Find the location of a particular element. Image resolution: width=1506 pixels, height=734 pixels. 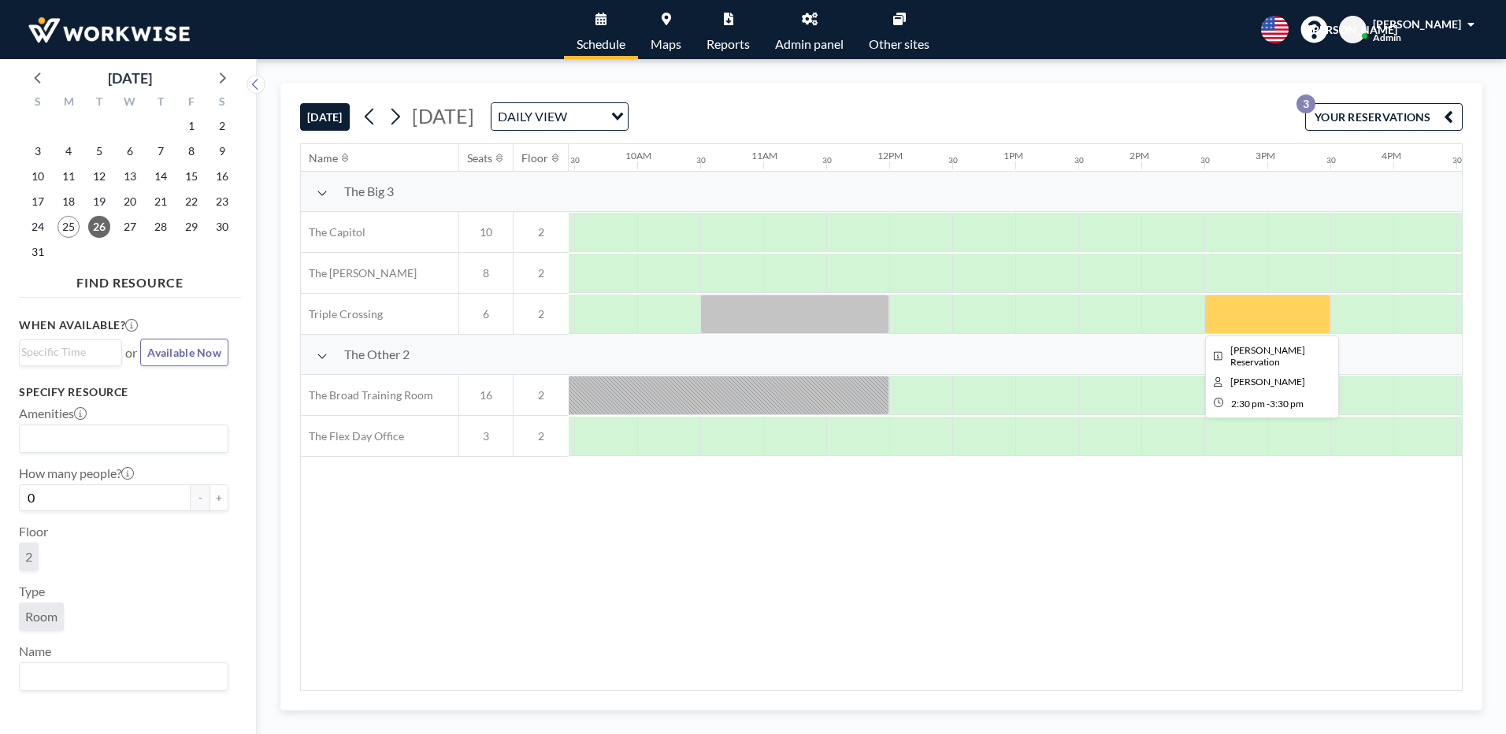

span: Sunday, August 24, 2025 is located at coordinates (38, 227).